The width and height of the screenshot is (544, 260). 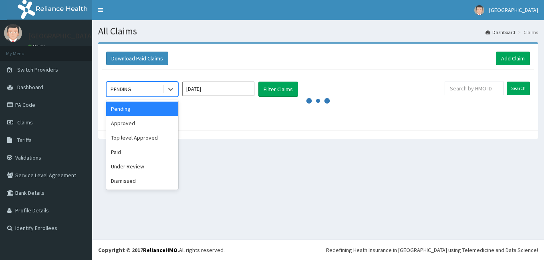 I want to click on input: Search by HMO ID, so click(x=474, y=89).